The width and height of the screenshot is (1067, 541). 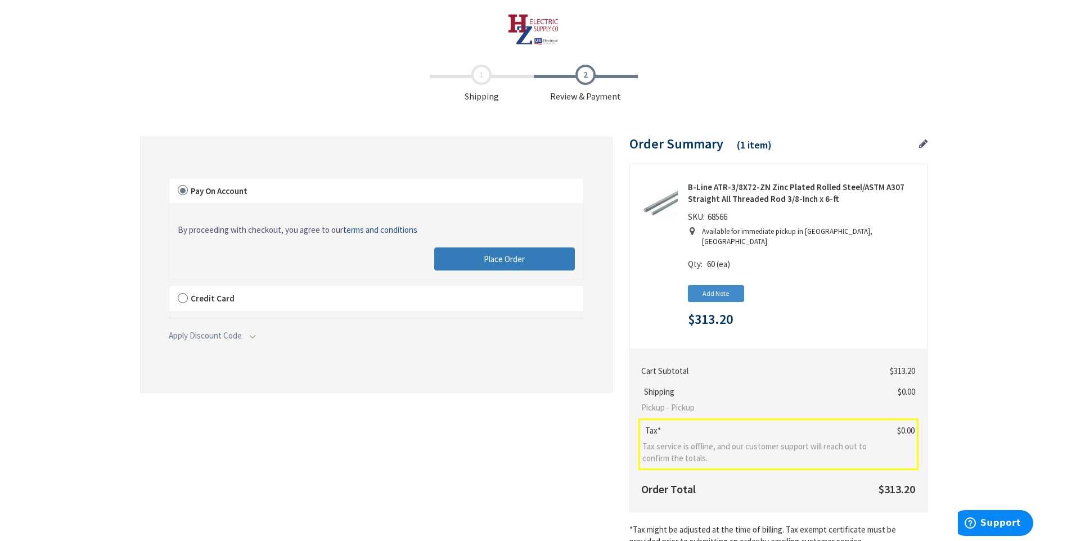 I want to click on span: (ea), so click(x=723, y=264).